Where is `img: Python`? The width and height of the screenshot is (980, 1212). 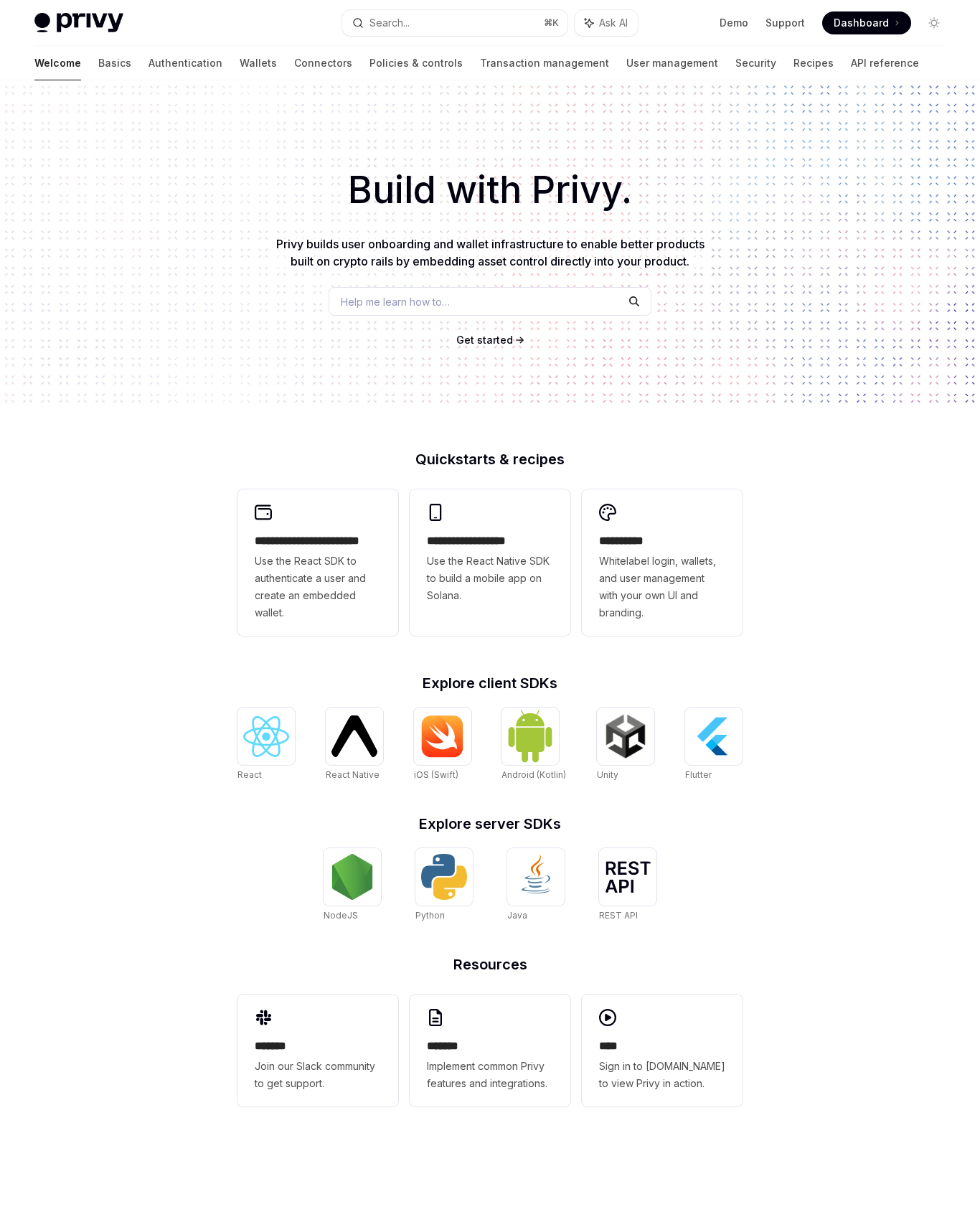
img: Python is located at coordinates (444, 876).